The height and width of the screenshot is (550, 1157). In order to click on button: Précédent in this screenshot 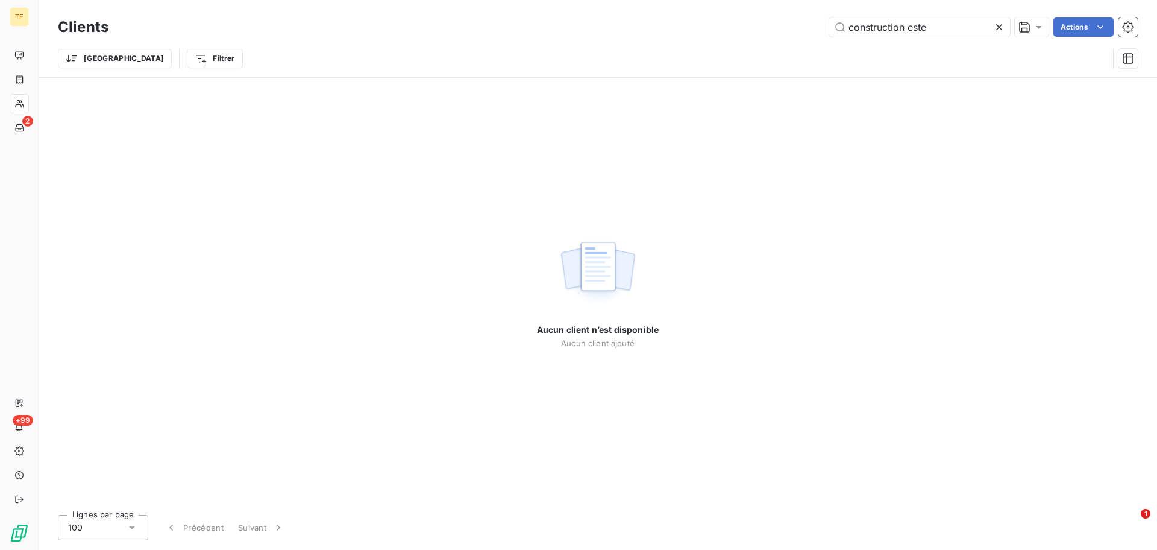, I will do `click(194, 527)`.